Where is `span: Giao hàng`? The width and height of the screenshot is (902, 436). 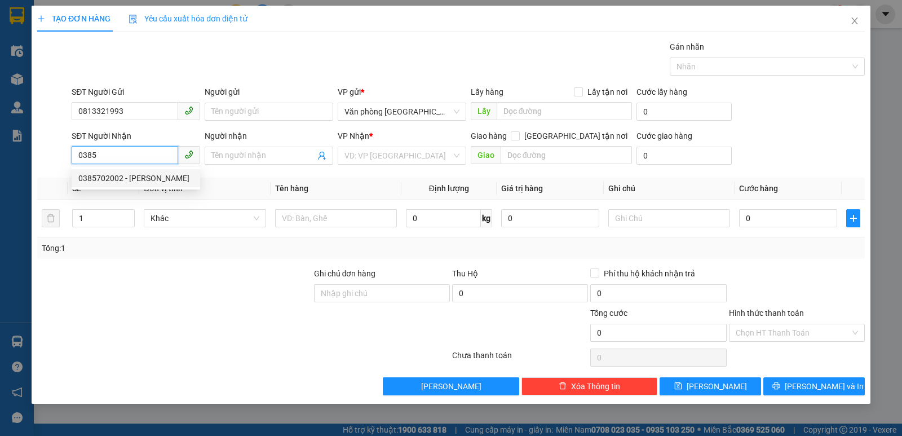
span: Giao hàng is located at coordinates (489, 136).